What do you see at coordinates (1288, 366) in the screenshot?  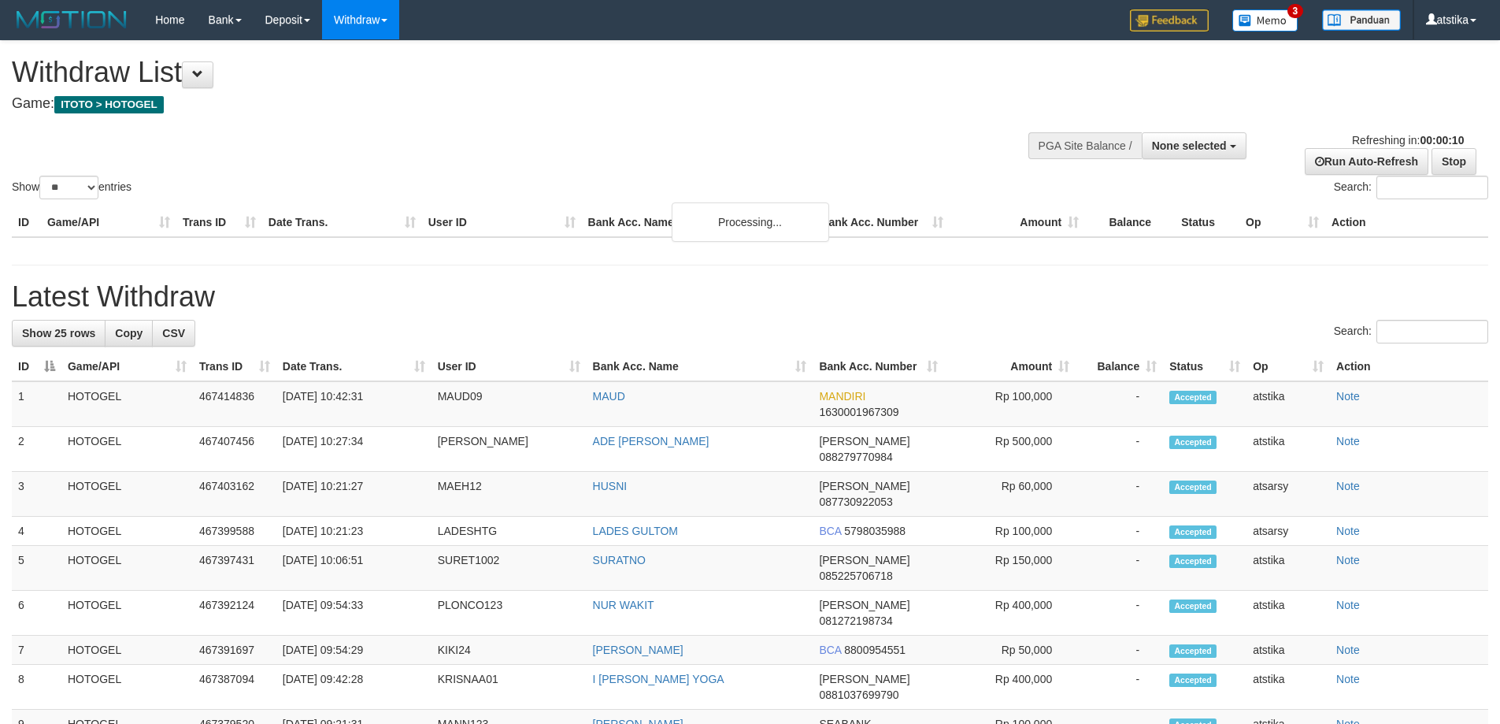 I see `th: Op: activate to sort column ascending` at bounding box center [1288, 366].